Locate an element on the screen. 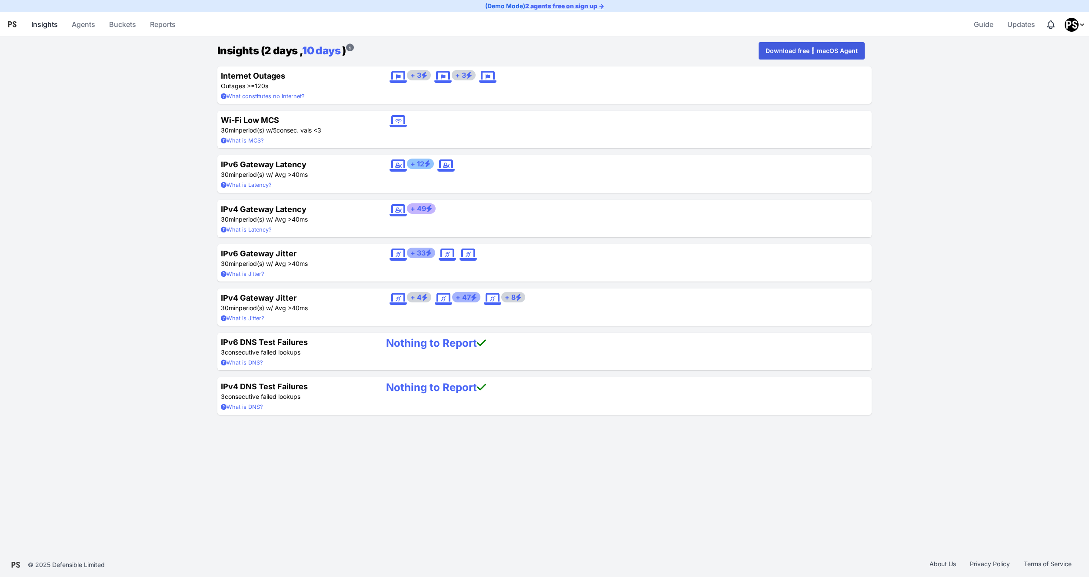  span: 5 is located at coordinates (275, 130).